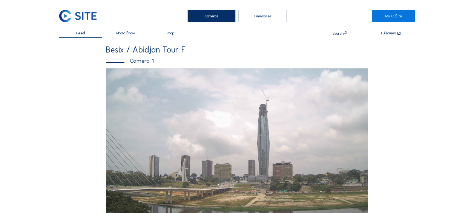 This screenshot has width=474, height=213. What do you see at coordinates (78, 16) in the screenshot?
I see `img: C-SITE Logo` at bounding box center [78, 16].